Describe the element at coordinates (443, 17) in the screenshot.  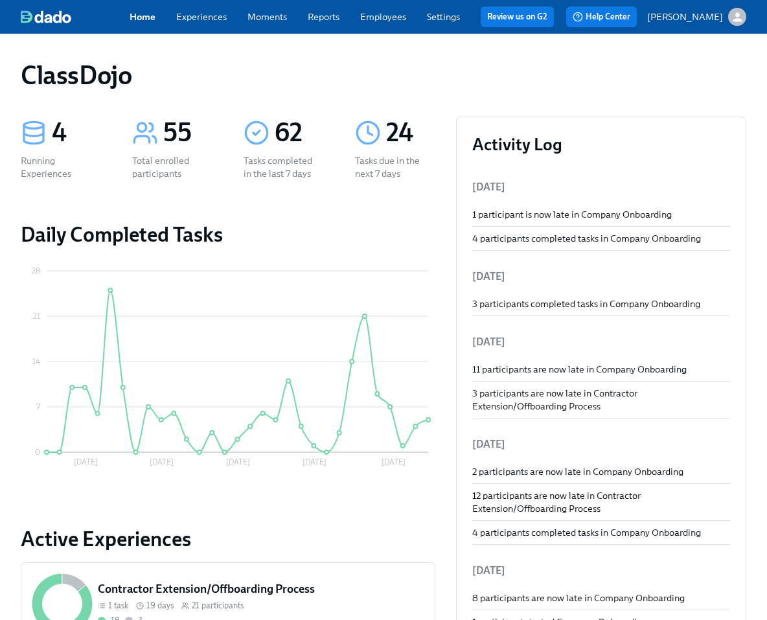
I see `a: Settings` at that location.